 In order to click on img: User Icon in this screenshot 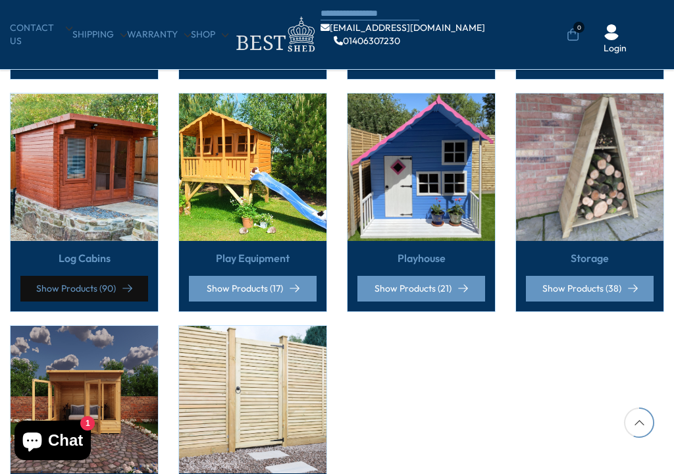, I will do `click(612, 32)`.